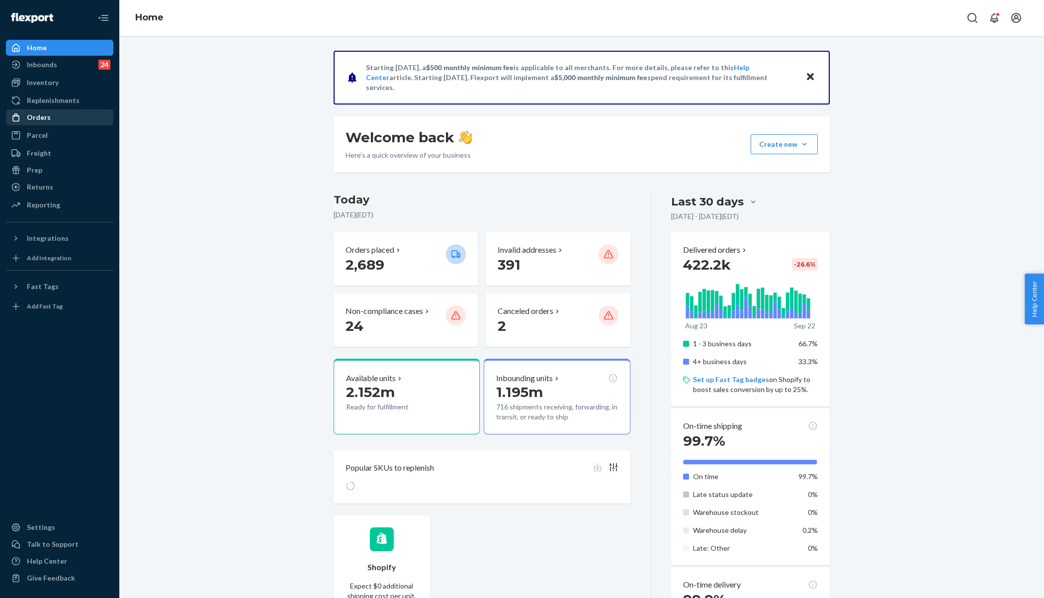 The image size is (1044, 598). Describe the element at coordinates (60, 83) in the screenshot. I see `a: Inventory` at that location.